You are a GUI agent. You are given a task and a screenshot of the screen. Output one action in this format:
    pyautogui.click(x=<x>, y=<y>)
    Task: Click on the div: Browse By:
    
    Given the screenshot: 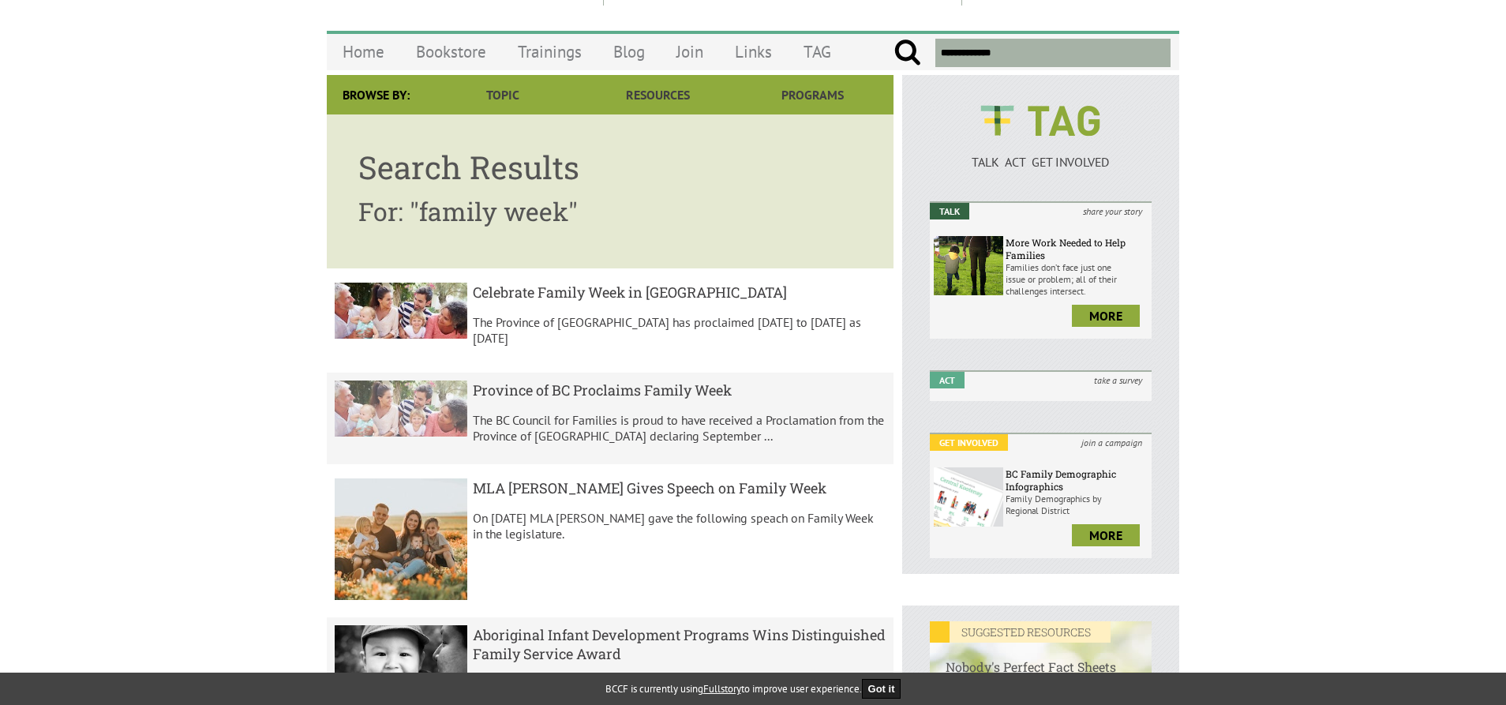 What is the action you would take?
    pyautogui.click(x=376, y=95)
    